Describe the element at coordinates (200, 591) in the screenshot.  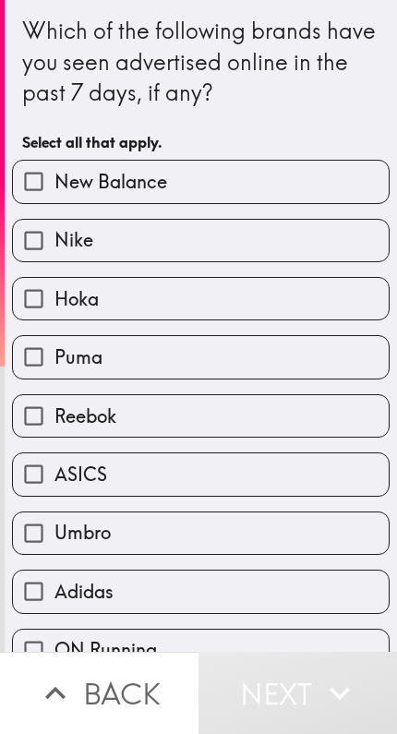
I see `button: Adidas` at that location.